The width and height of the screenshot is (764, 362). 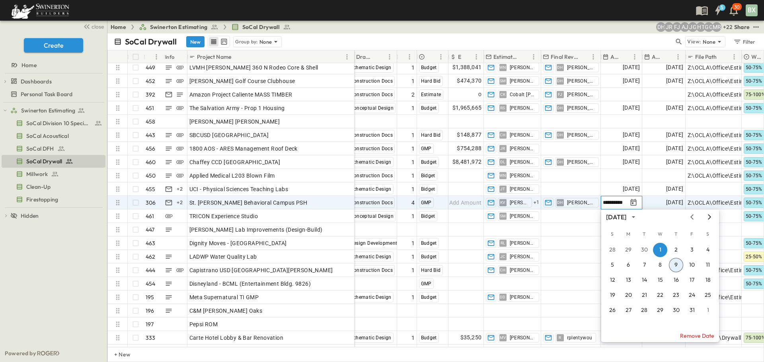 What do you see at coordinates (170, 57) in the screenshot?
I see `div: Info` at bounding box center [170, 57].